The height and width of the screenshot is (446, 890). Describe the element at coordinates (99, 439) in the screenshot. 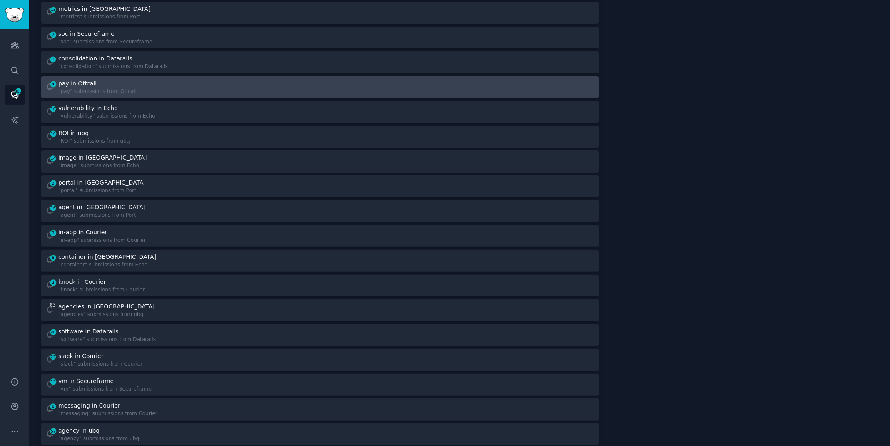

I see `div: "agency" submissions from ubq` at that location.